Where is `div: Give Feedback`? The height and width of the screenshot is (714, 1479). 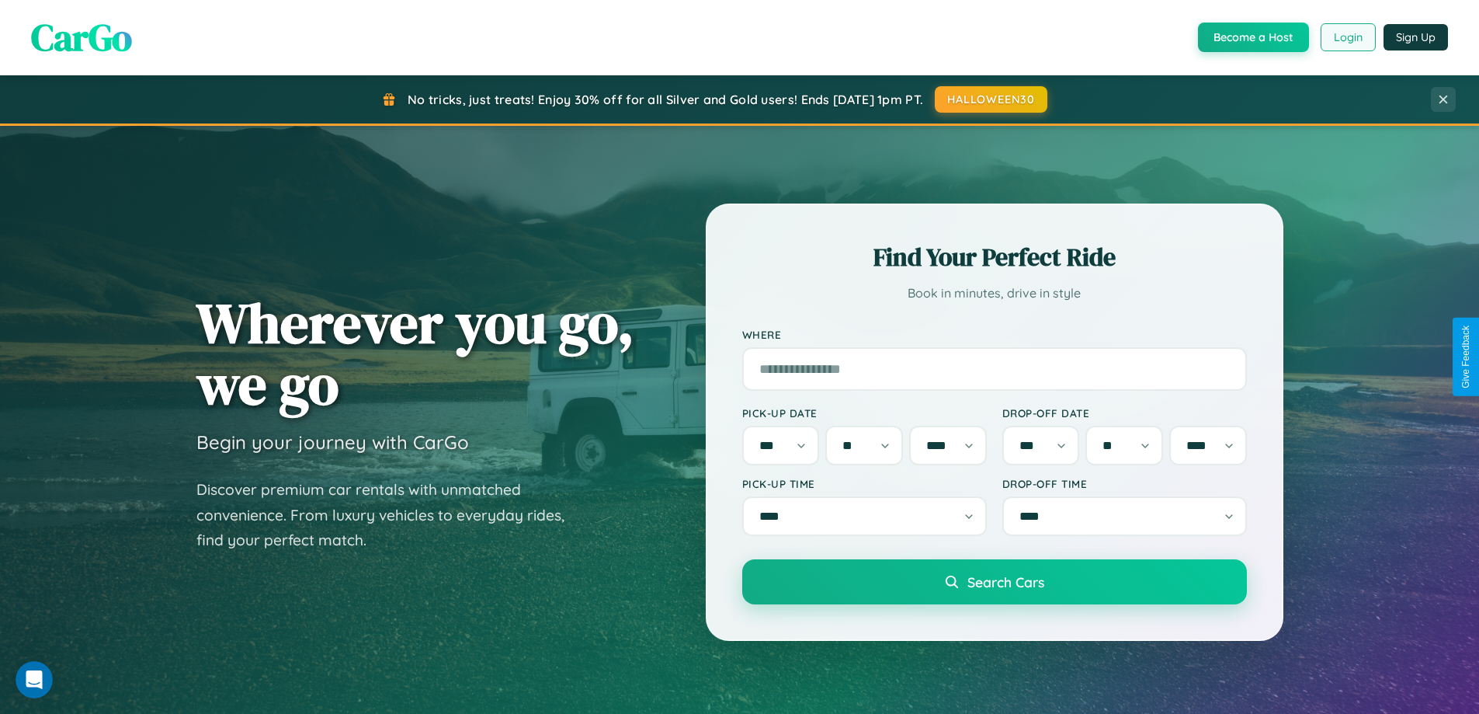 div: Give Feedback is located at coordinates (1466, 356).